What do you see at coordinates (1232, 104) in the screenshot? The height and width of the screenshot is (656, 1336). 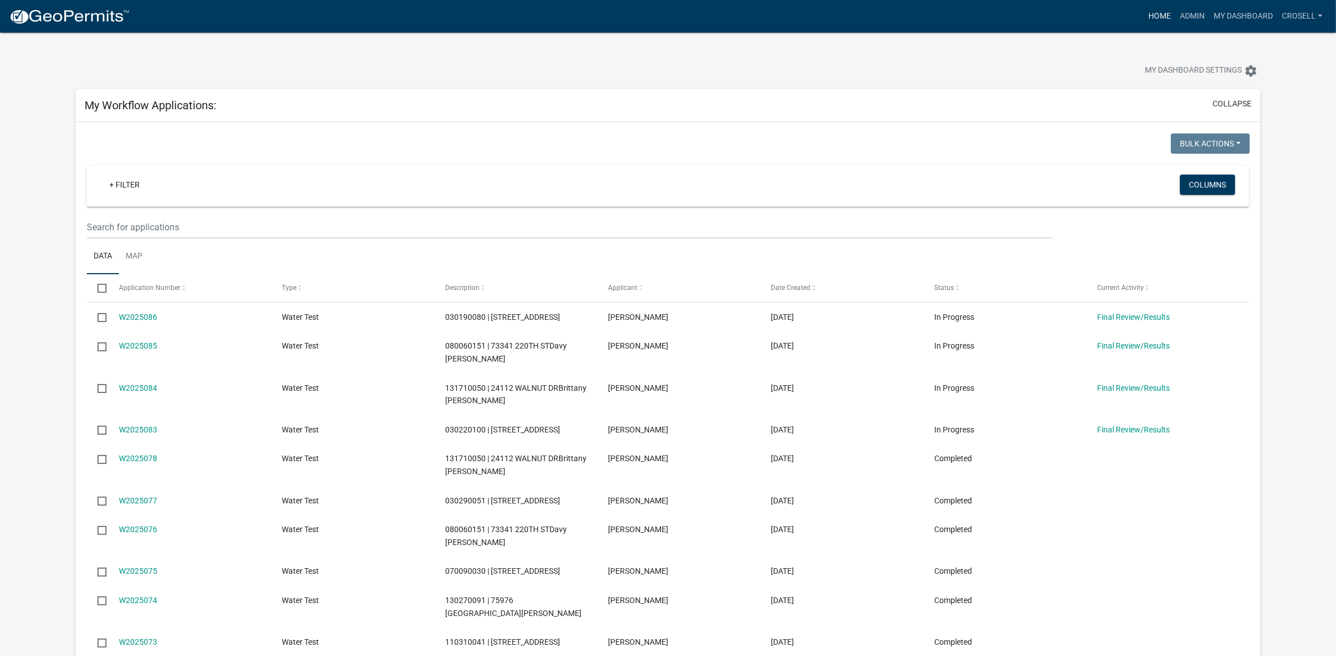 I see `button: collapse` at bounding box center [1232, 104].